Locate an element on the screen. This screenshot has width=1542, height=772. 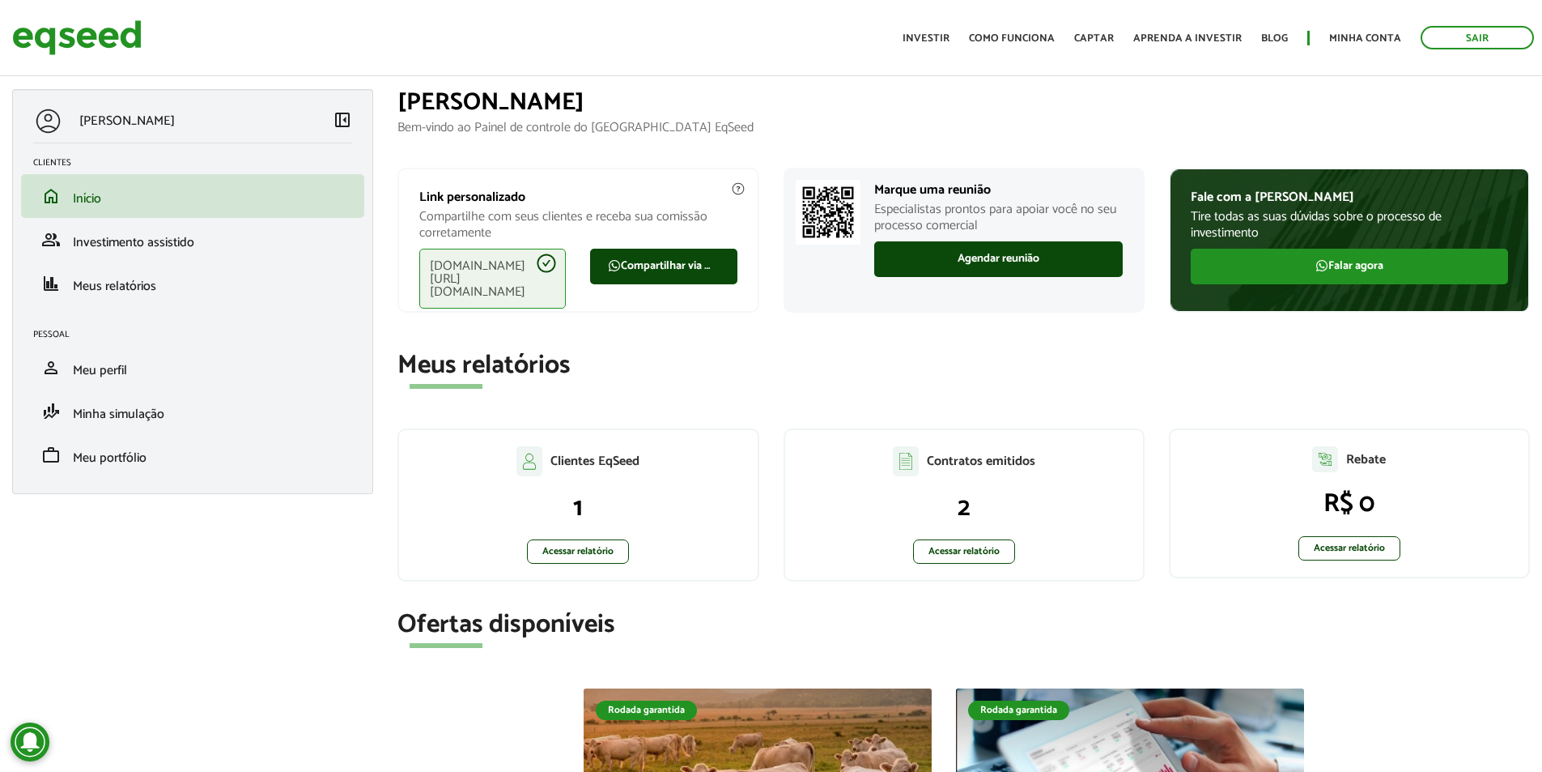
a: groupInvestimento assistido is located at coordinates (193, 240).